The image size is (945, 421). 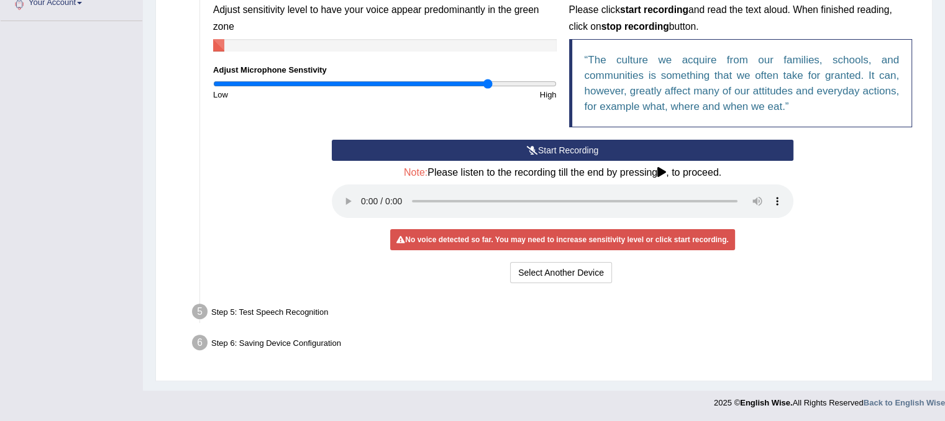 I want to click on strong: Back to English Wise, so click(x=904, y=402).